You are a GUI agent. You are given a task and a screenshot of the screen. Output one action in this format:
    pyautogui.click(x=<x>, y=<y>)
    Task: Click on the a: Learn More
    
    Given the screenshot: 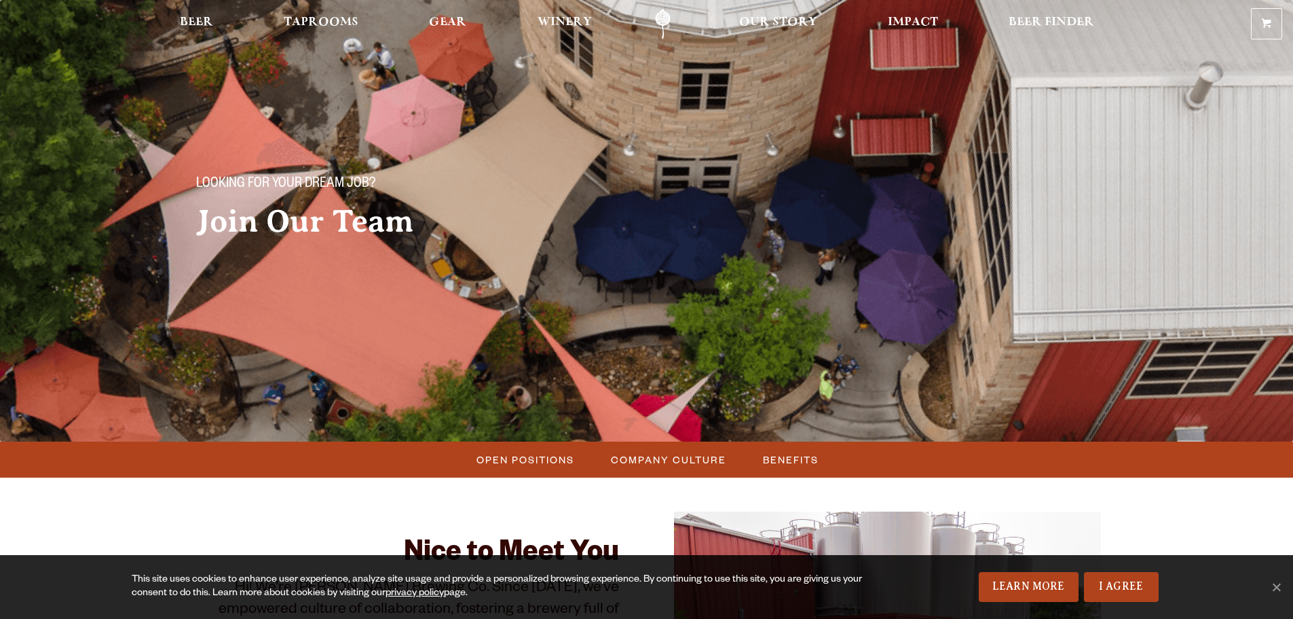 What is the action you would take?
    pyautogui.click(x=1029, y=587)
    